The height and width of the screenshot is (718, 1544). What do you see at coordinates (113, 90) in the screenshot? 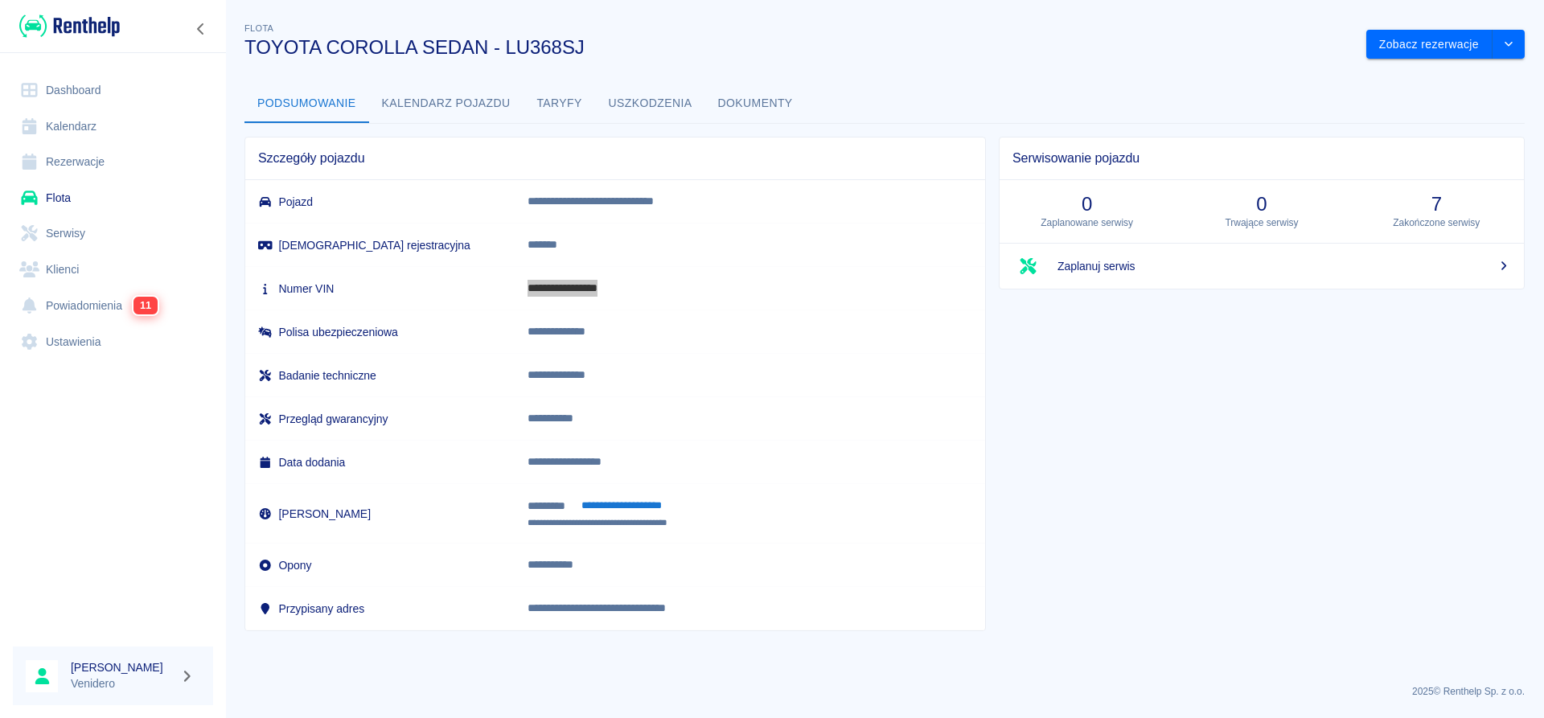
I see `a: Dashboard` at bounding box center [113, 90].